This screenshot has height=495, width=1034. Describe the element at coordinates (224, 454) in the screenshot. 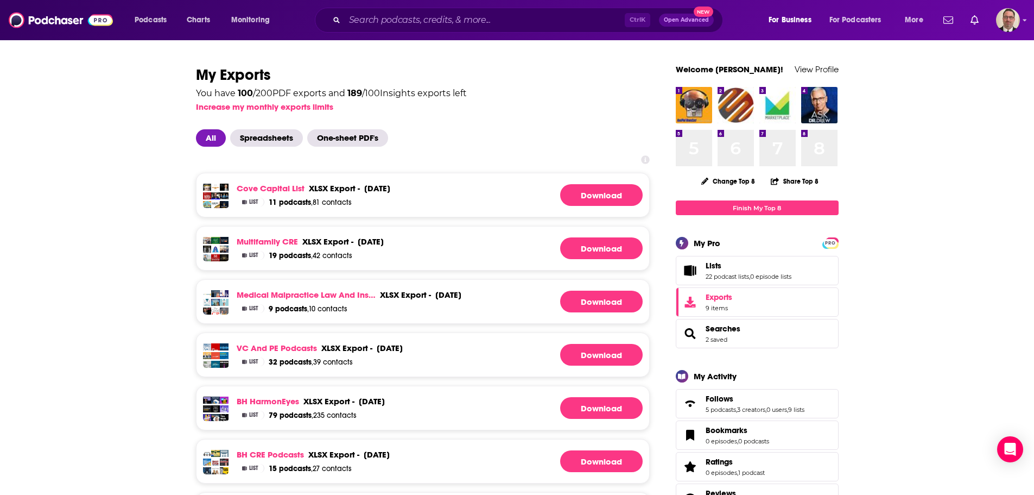

I see `img: Institutional Real Estate, Inc. Podcast` at that location.